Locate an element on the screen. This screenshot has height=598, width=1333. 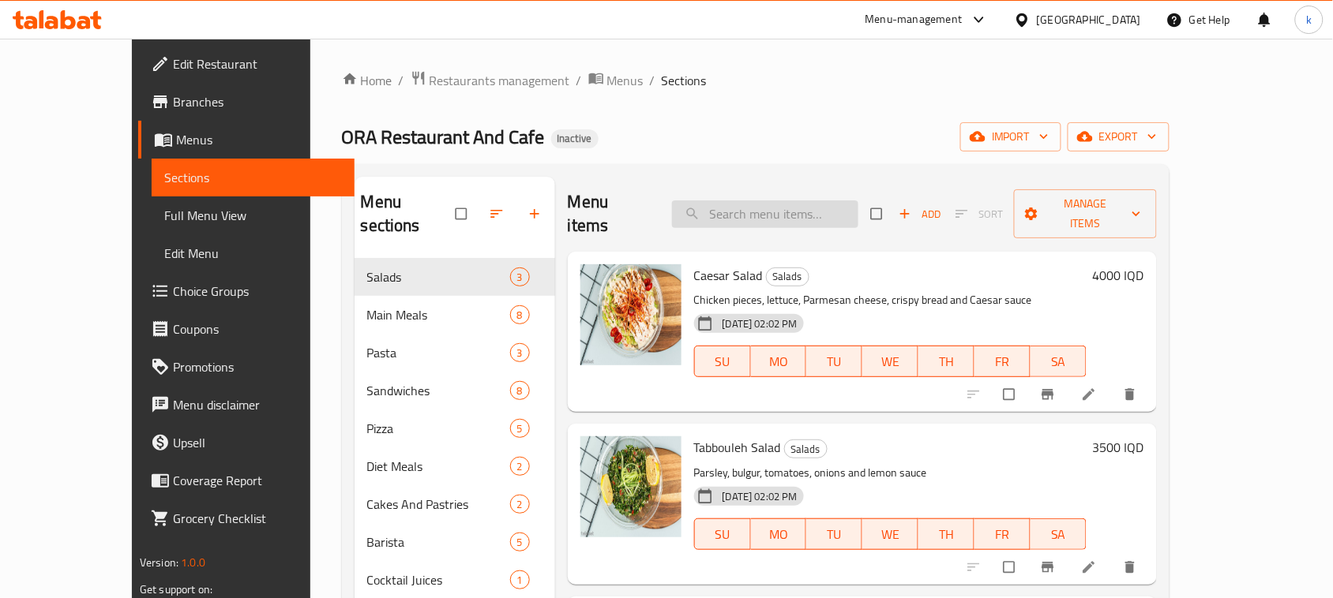
span: Sections is located at coordinates (253, 178).